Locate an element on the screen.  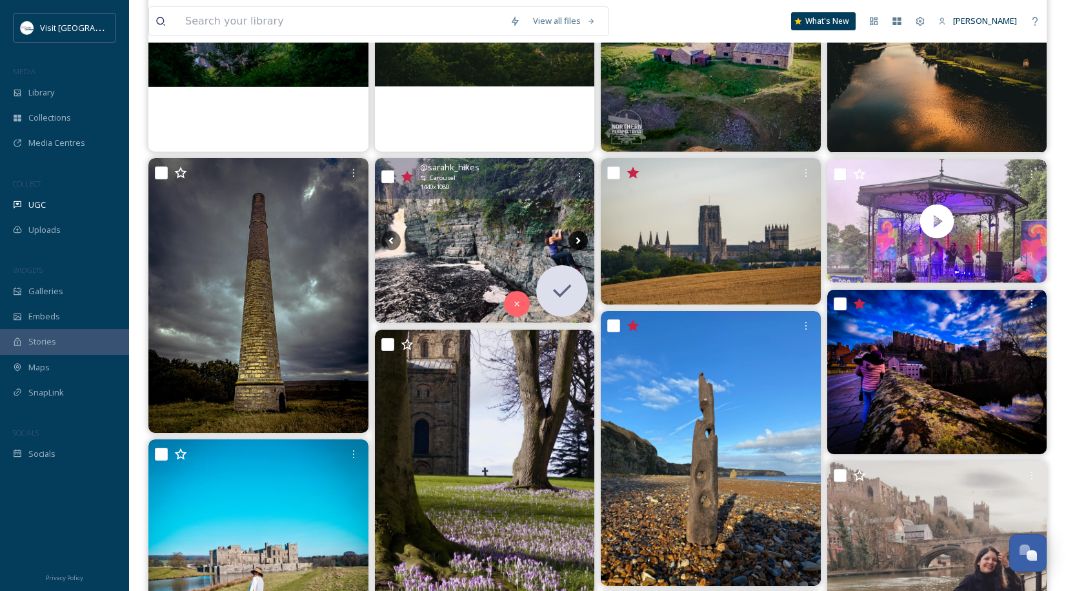
a: Privacy Policy is located at coordinates (65, 577).